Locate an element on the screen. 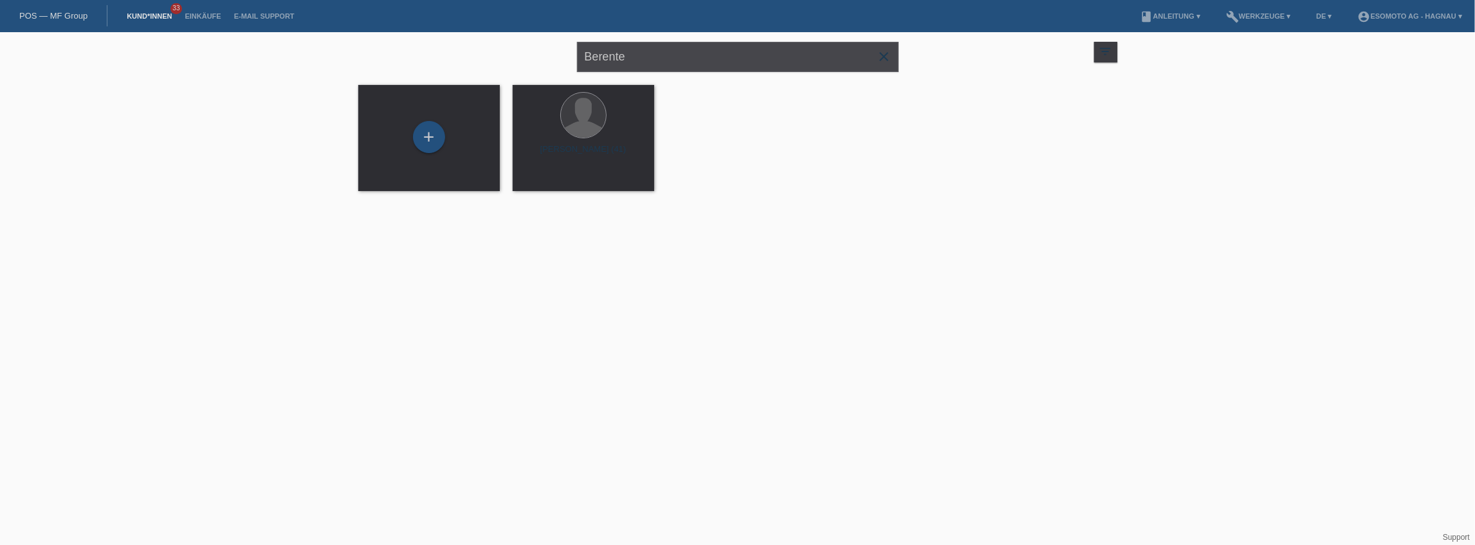 The height and width of the screenshot is (545, 1475). a: bookAnleitung ▾ is located at coordinates (1170, 16).